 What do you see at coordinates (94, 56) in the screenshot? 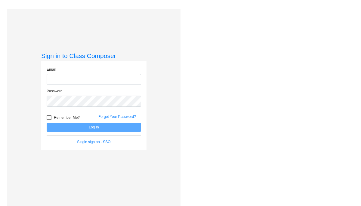
I see `h3: Sign in to Class Composer` at bounding box center [94, 56].